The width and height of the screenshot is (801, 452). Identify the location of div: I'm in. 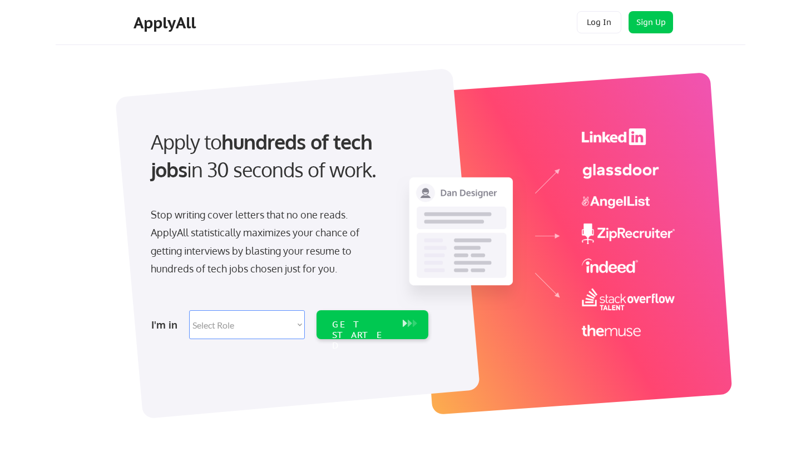
(167, 325).